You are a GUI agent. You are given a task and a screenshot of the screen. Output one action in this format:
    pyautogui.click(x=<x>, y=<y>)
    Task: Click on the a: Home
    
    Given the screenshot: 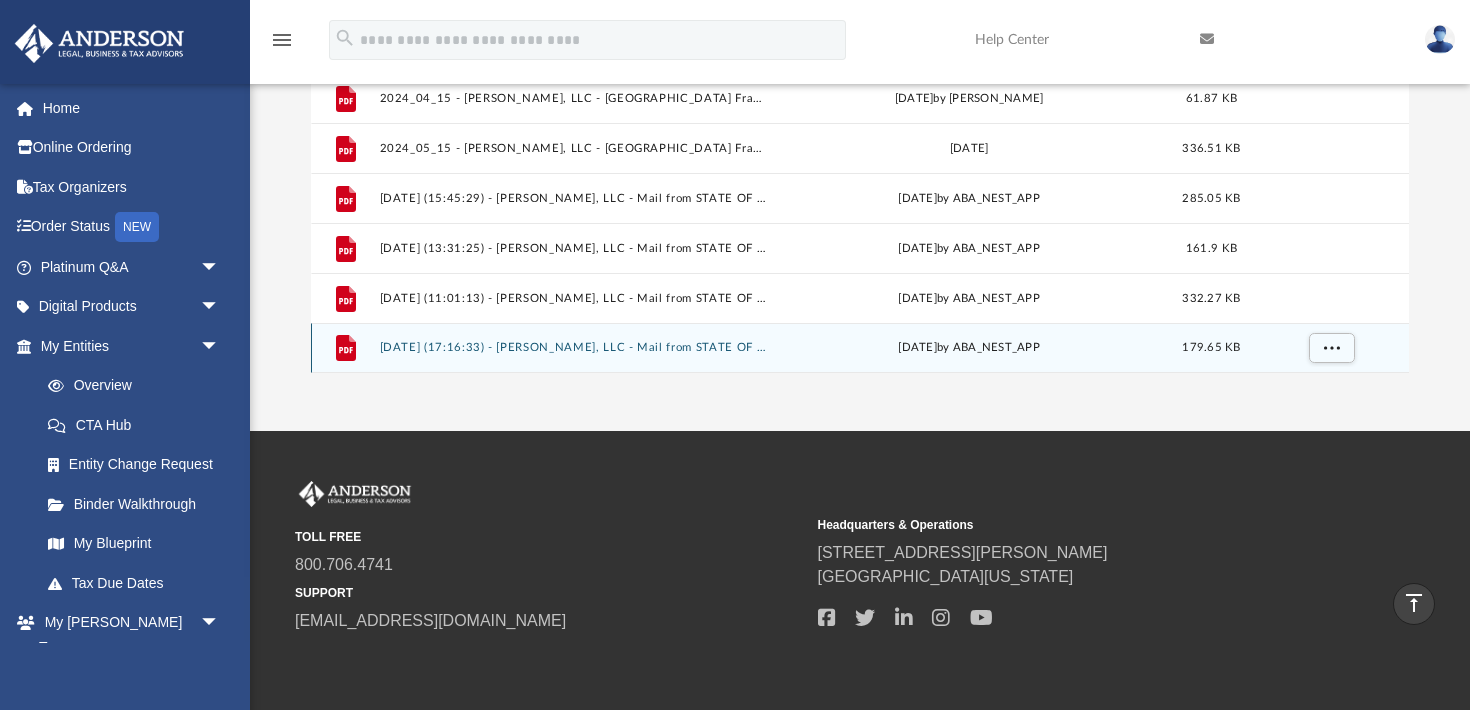 What is the action you would take?
    pyautogui.click(x=132, y=108)
    